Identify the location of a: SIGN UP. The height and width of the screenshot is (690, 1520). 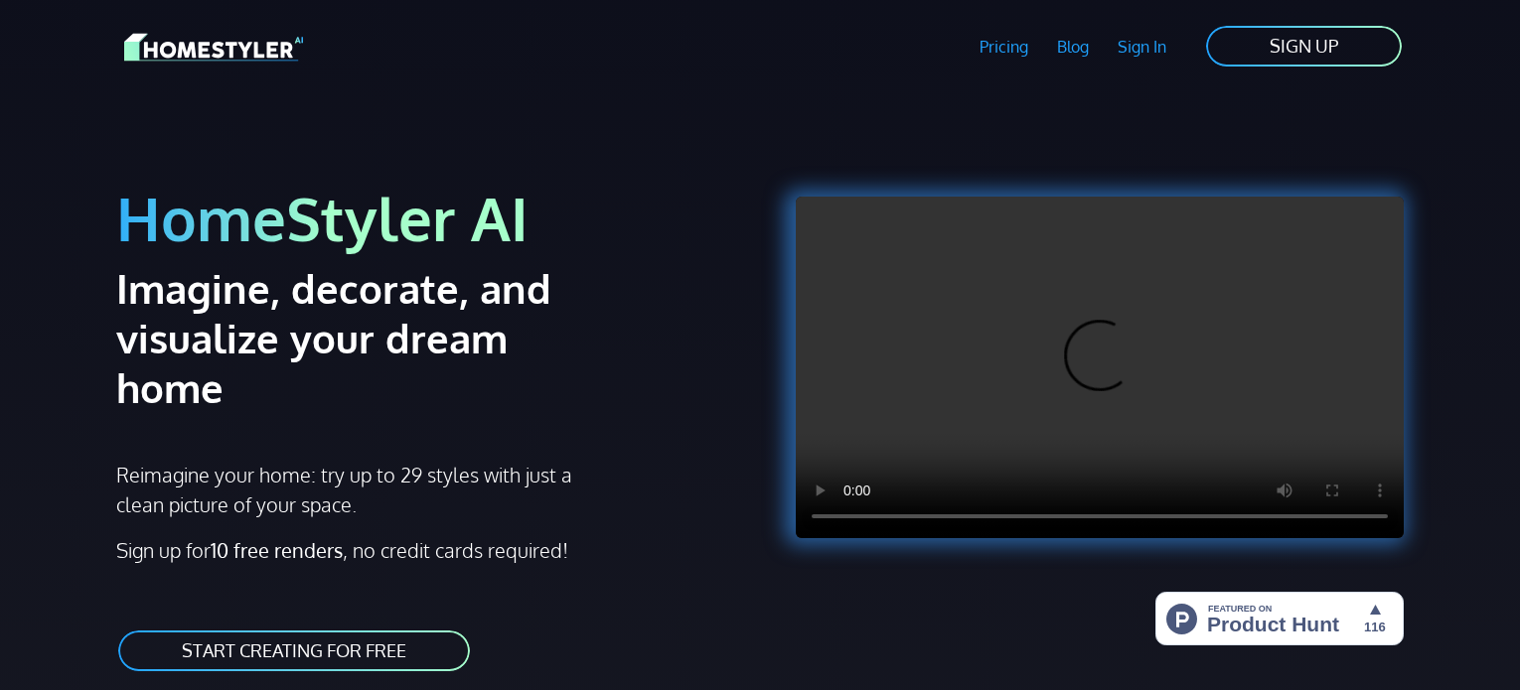
(1303, 46).